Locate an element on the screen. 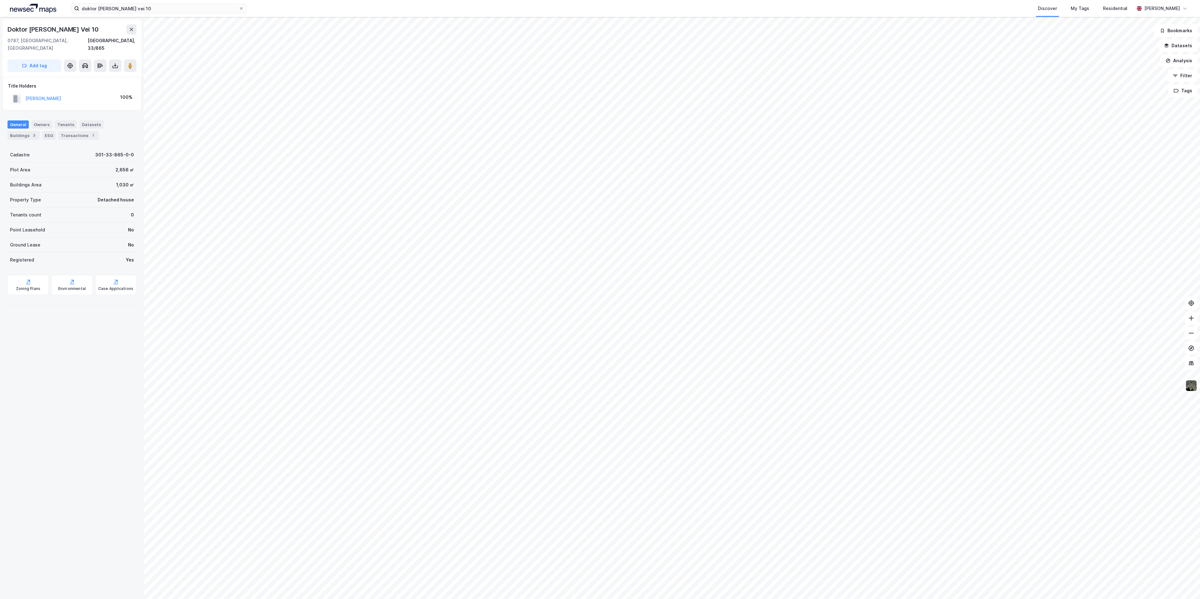 The width and height of the screenshot is (1200, 599). div: 2,656 ㎡ is located at coordinates (125, 170).